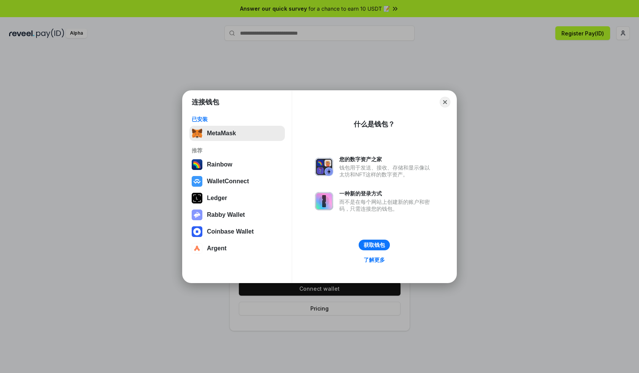  I want to click on div: 钱包用于发送、接收、存储和显示像以太坊和NFT这样的数字资产。, so click(387, 171).